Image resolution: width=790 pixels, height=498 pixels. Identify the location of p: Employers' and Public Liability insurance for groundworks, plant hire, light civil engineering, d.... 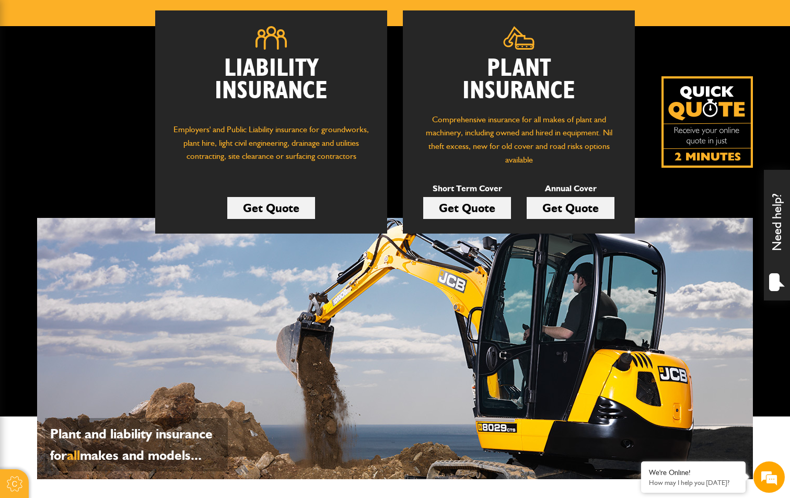
(271, 148).